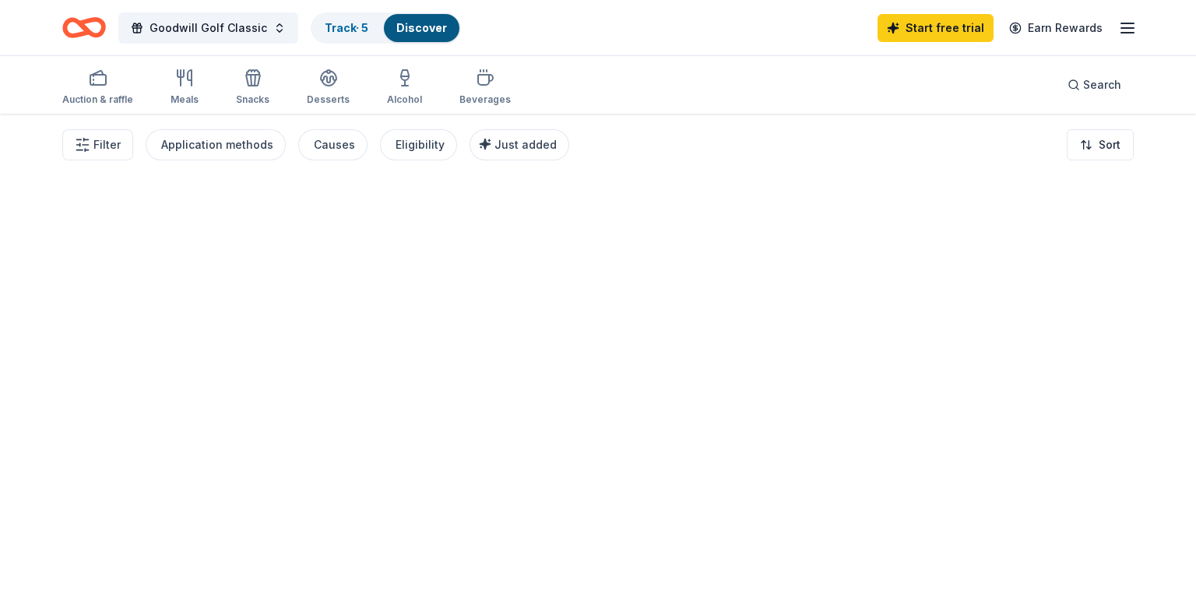 This screenshot has width=1196, height=616. What do you see at coordinates (385, 28) in the screenshot?
I see `button: Track· 5Discover` at bounding box center [385, 28].